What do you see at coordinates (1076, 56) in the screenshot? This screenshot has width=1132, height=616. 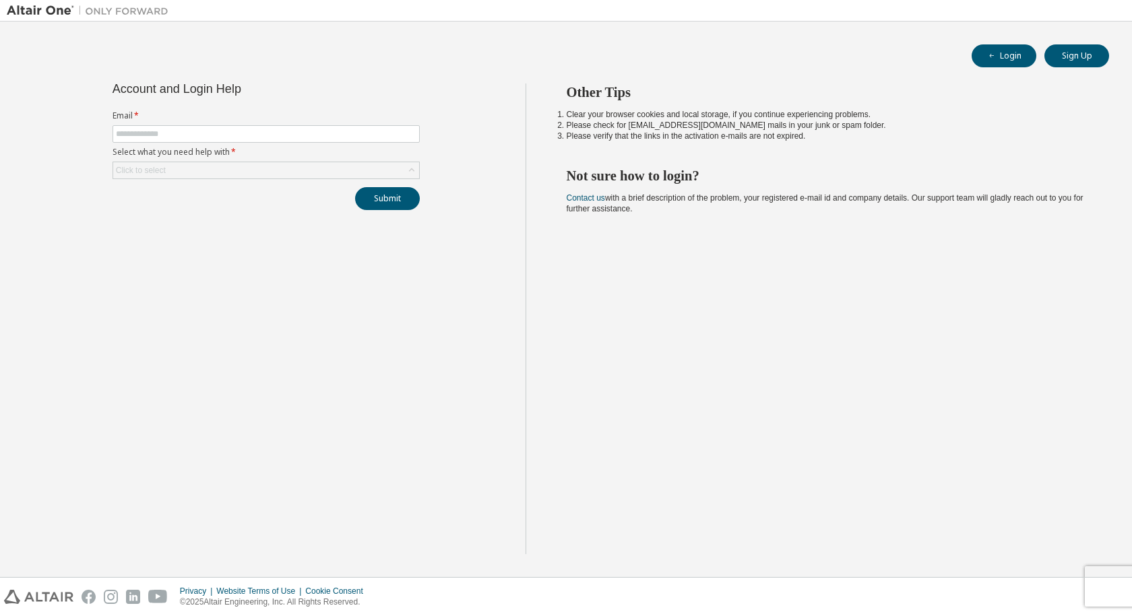 I see `button: Sign Up` at bounding box center [1076, 56].